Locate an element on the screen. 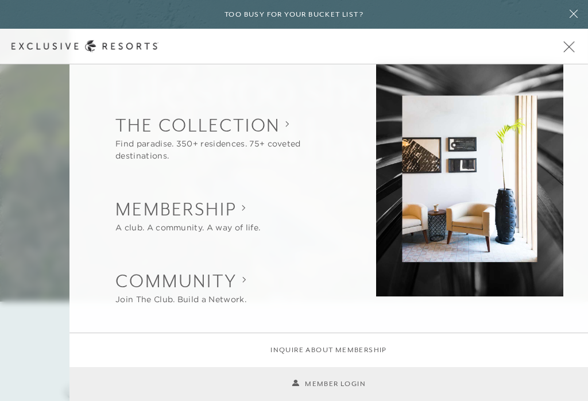 This screenshot has height=401, width=588. div: Join The Club. Build a Network. is located at coordinates (181, 299).